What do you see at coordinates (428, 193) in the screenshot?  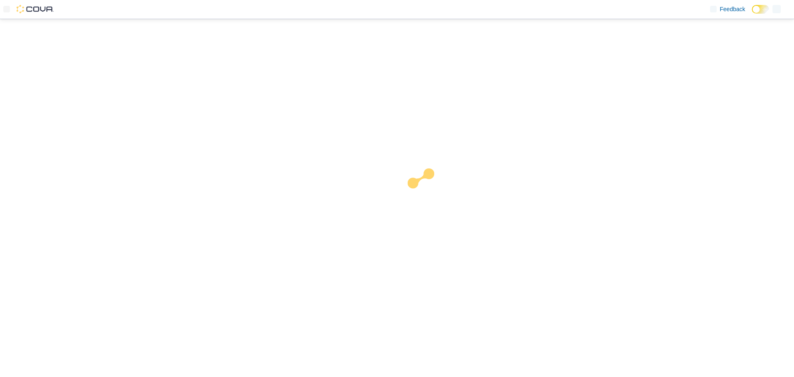 I see `img: cova-loader` at bounding box center [428, 193].